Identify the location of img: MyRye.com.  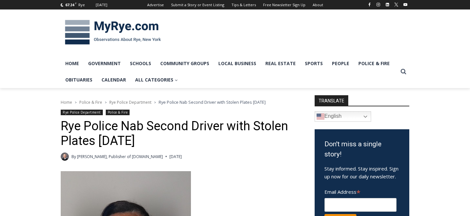
(113, 32).